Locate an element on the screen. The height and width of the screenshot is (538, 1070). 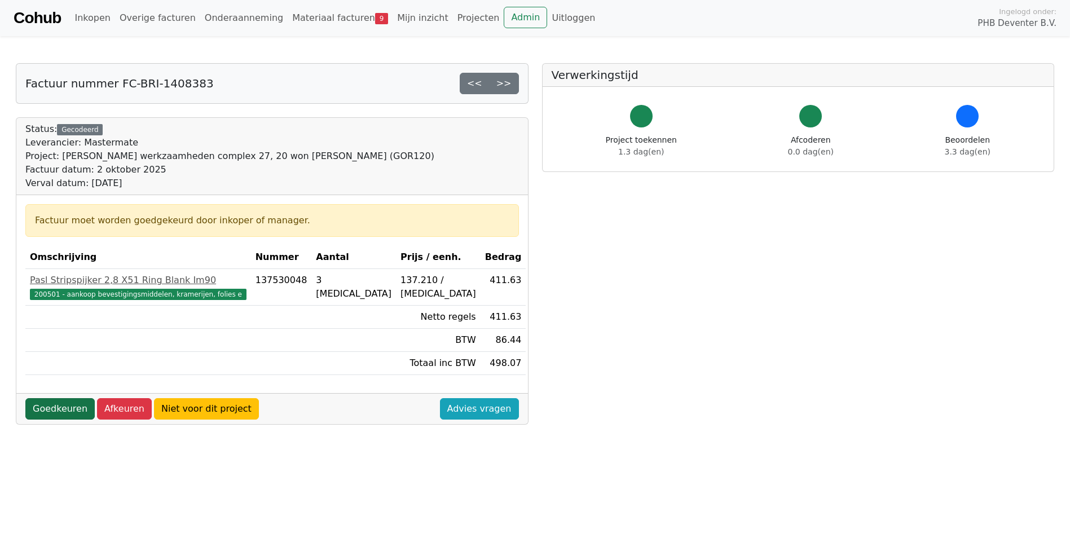
span: 200501 - aankoop bevestigingsmiddelen, kramerijen, folies e is located at coordinates (138, 295).